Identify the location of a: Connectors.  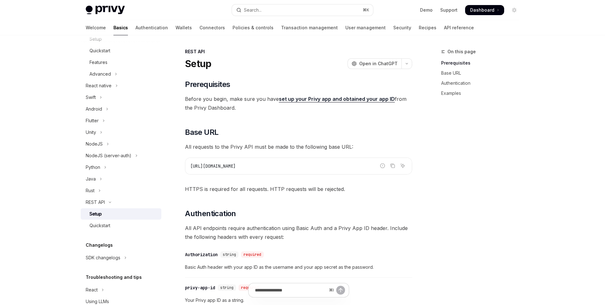
(212, 28).